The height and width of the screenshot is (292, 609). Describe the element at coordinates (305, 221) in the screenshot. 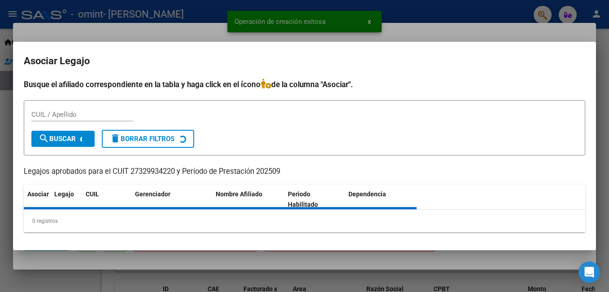

I see `div: 0 registros` at that location.